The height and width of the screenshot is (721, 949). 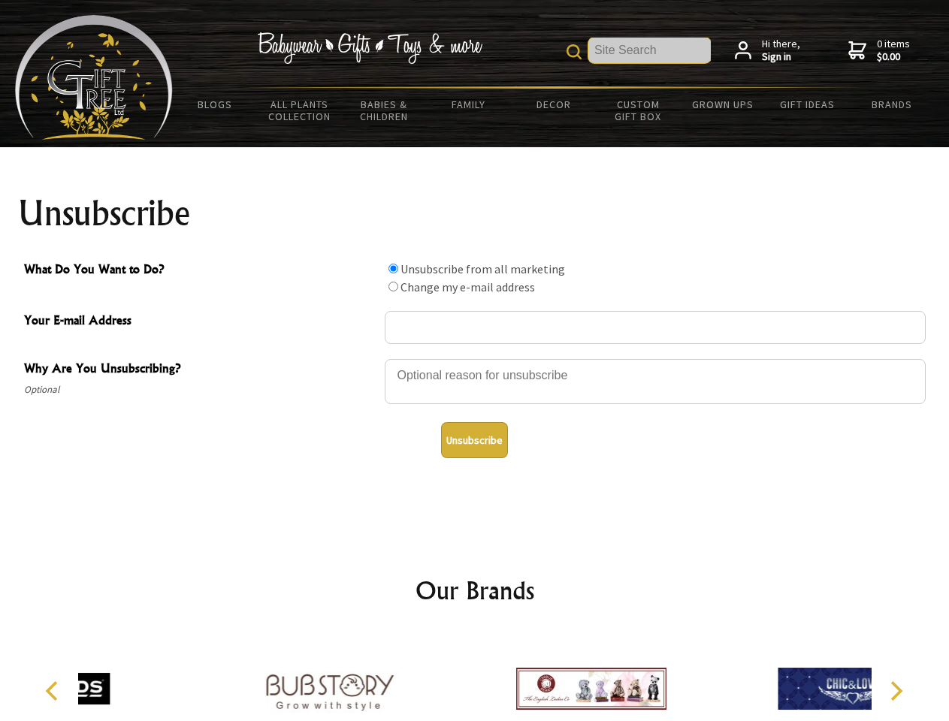 What do you see at coordinates (638, 110) in the screenshot?
I see `a: Custom Gift Box` at bounding box center [638, 110].